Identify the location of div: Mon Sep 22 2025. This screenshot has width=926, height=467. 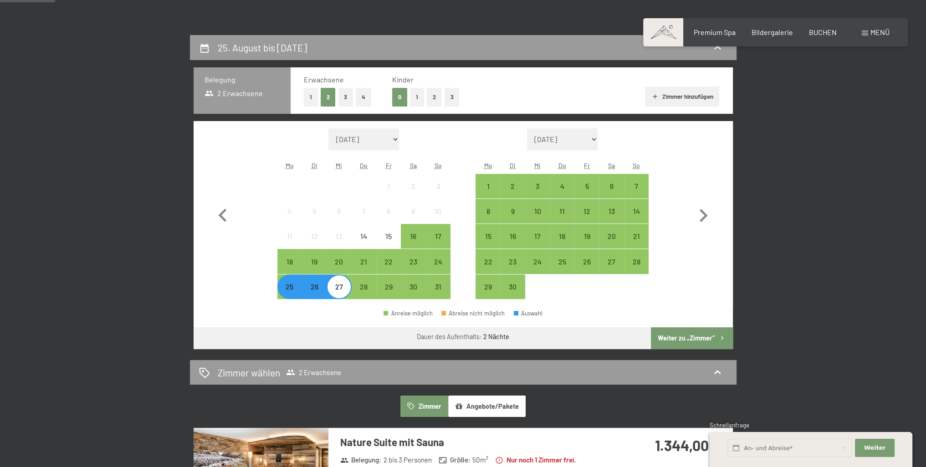
(488, 261).